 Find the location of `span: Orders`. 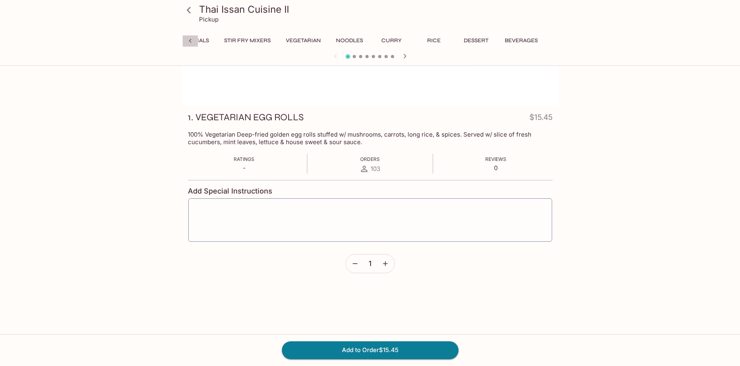

span: Orders is located at coordinates (370, 159).